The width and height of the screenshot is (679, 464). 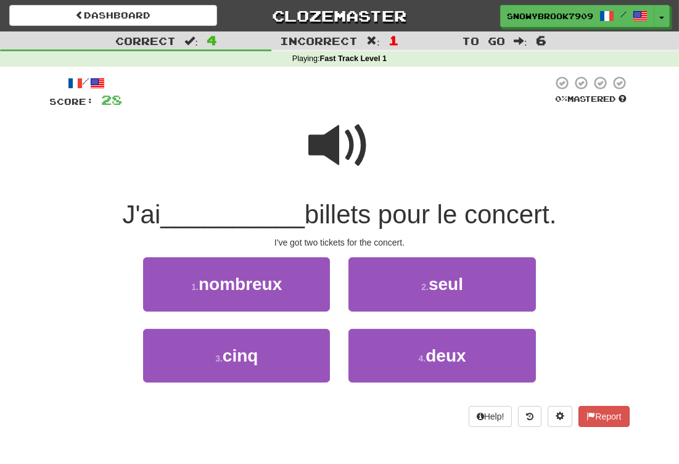 I want to click on span: To go, so click(x=484, y=41).